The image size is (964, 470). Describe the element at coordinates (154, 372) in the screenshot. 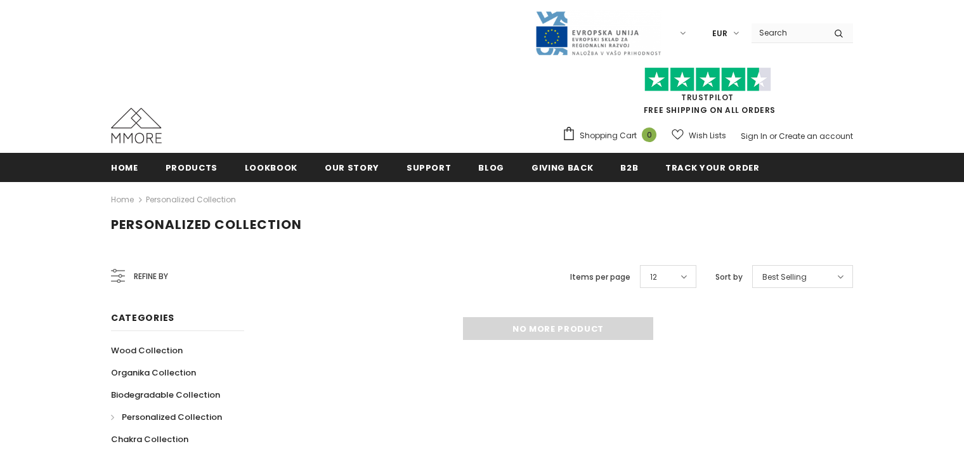

I see `span: Organika Collection` at that location.